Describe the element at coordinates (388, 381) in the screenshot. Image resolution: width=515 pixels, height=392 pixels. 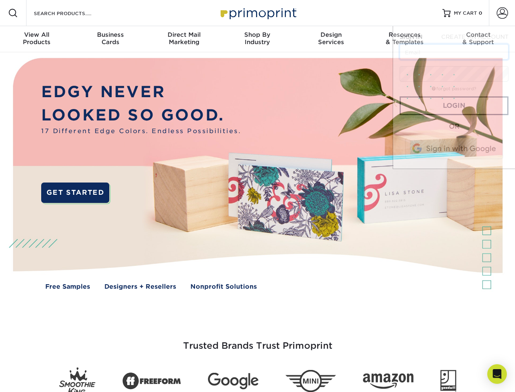
I see `img: Amazon` at that location.